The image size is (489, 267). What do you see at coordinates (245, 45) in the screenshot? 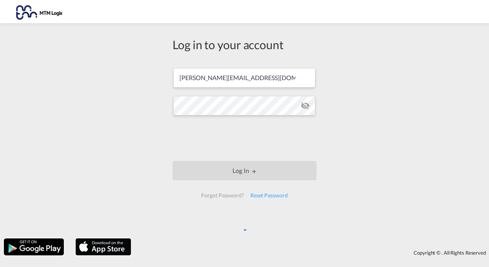
I see `div: Log in to your account` at bounding box center [245, 45].